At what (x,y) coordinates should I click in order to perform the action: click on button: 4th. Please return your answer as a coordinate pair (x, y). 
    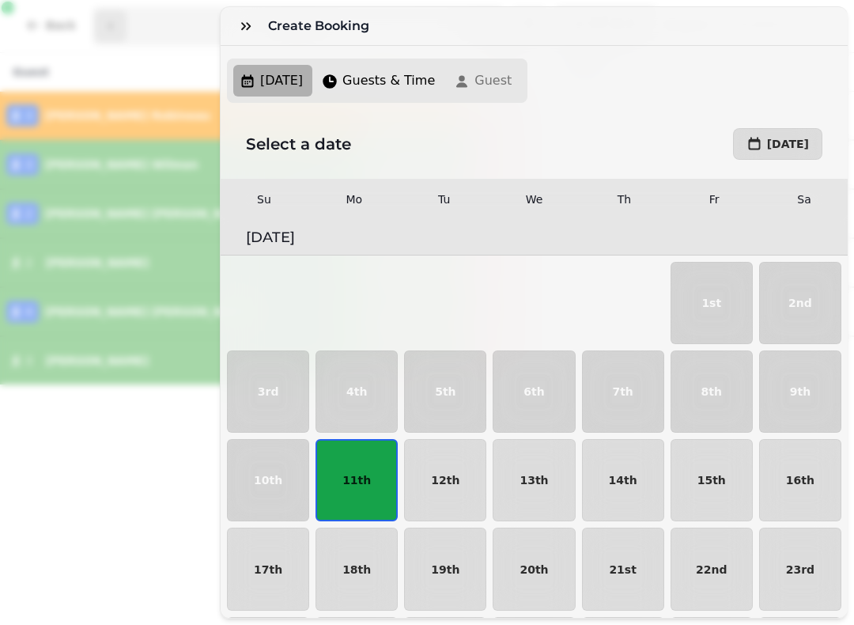
    Looking at the image, I should click on (357, 391).